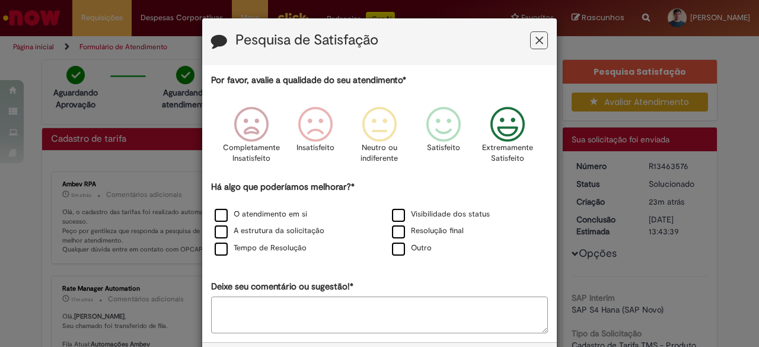 The width and height of the screenshot is (759, 347). I want to click on p: Insatisfeito, so click(316, 148).